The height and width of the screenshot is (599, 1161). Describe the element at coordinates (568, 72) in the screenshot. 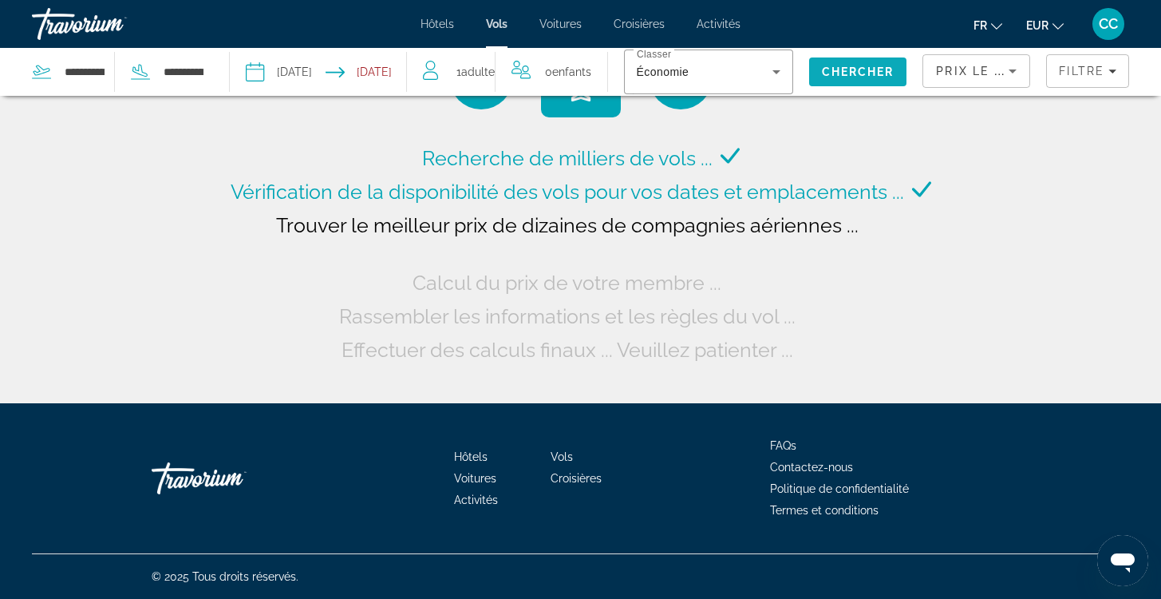

I see `span: 0` at that location.